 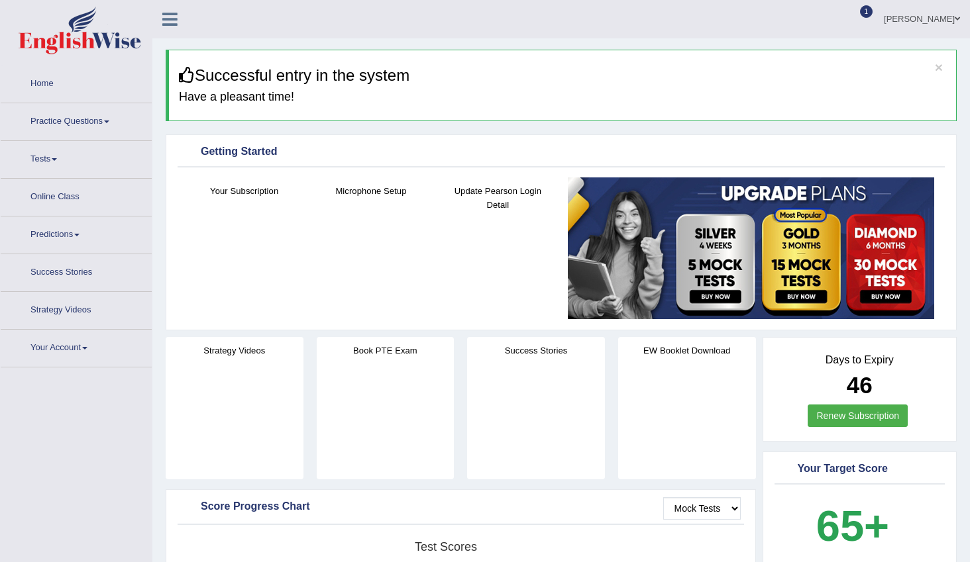 What do you see at coordinates (562, 97) in the screenshot?
I see `h4: Have a pleasant time!` at bounding box center [562, 97].